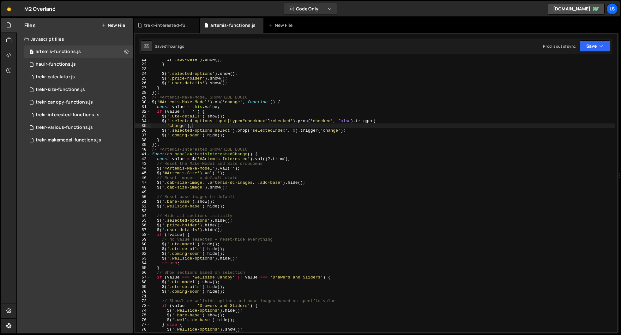 The height and width of the screenshot is (335, 621). I want to click on div: 39, so click(143, 145).